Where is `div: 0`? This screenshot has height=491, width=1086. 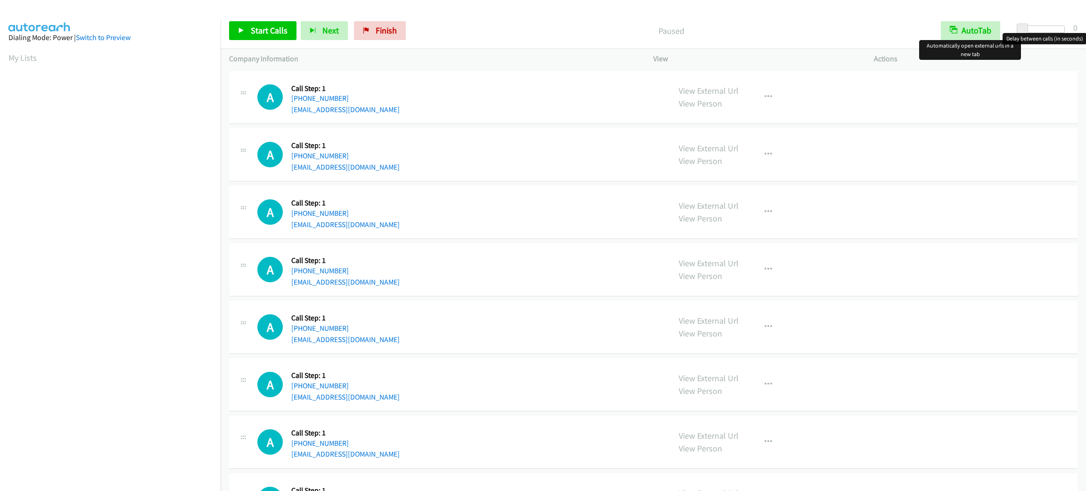 div: 0 is located at coordinates (1075, 27).